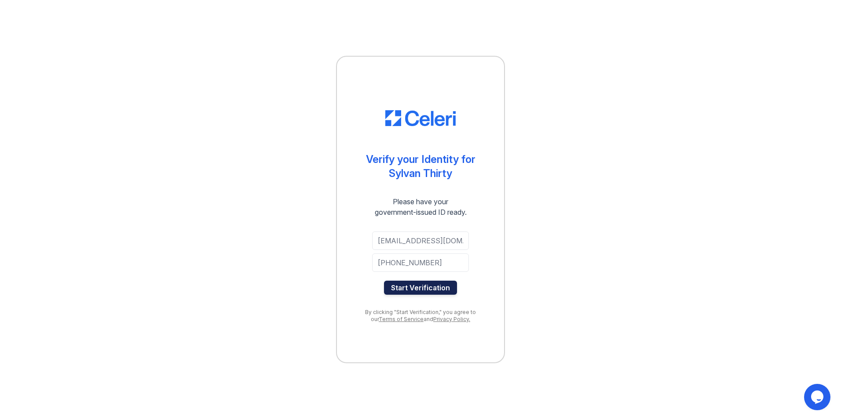  I want to click on div: By clicking "Start Verification," you agree to our and, so click(420, 316).